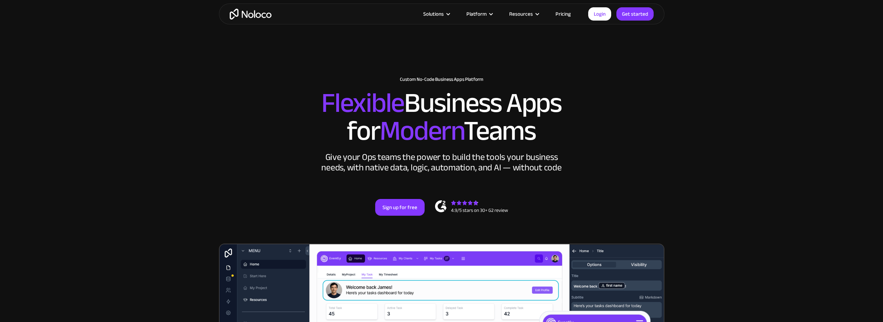  What do you see at coordinates (635, 14) in the screenshot?
I see `a: Get started` at bounding box center [635, 14].